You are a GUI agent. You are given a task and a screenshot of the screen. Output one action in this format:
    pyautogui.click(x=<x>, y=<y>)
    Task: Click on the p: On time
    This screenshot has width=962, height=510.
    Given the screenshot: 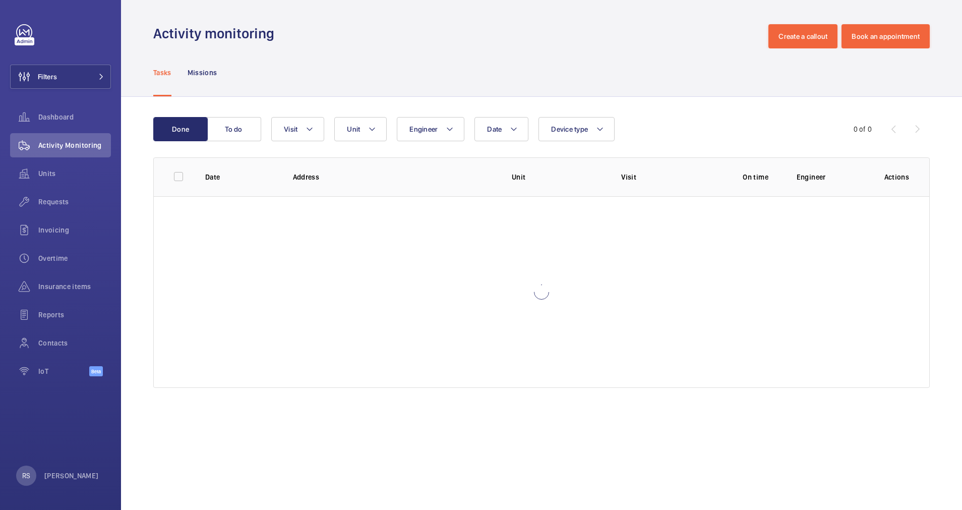 What is the action you would take?
    pyautogui.click(x=755, y=177)
    